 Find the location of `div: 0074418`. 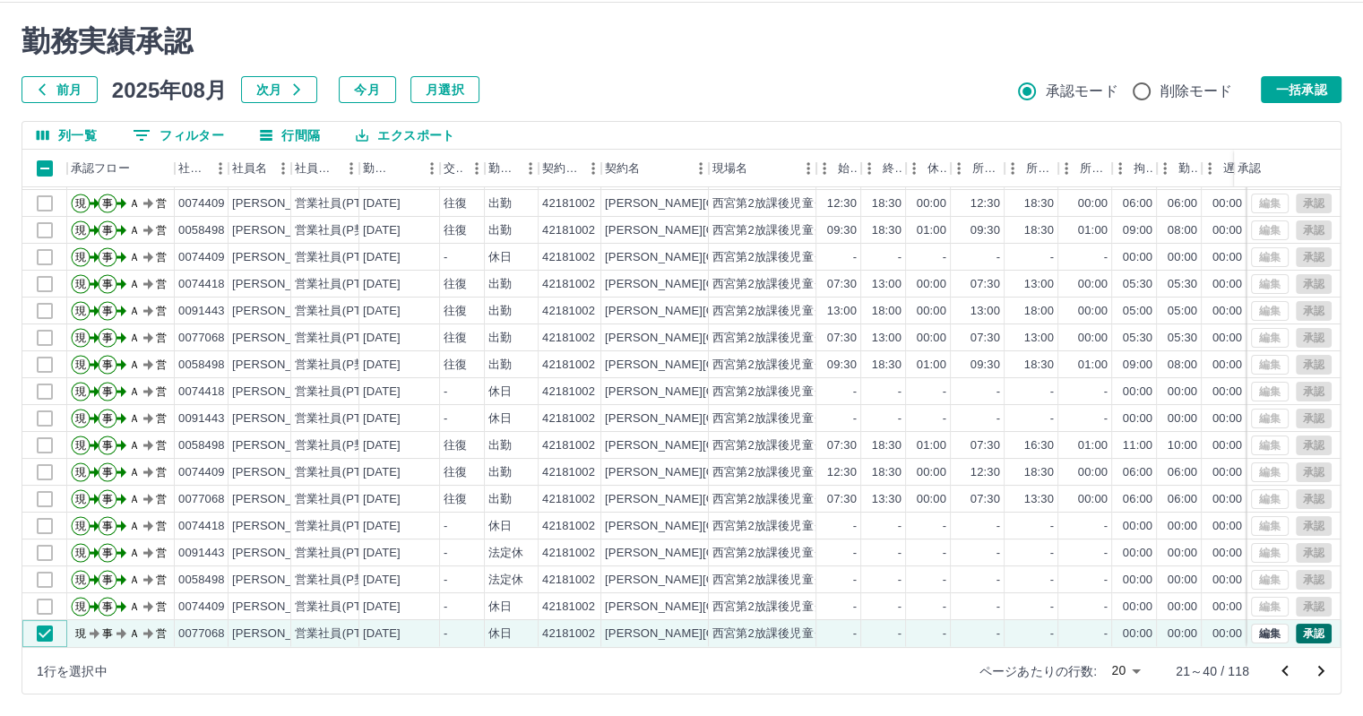

div: 0074418 is located at coordinates (202, 284).